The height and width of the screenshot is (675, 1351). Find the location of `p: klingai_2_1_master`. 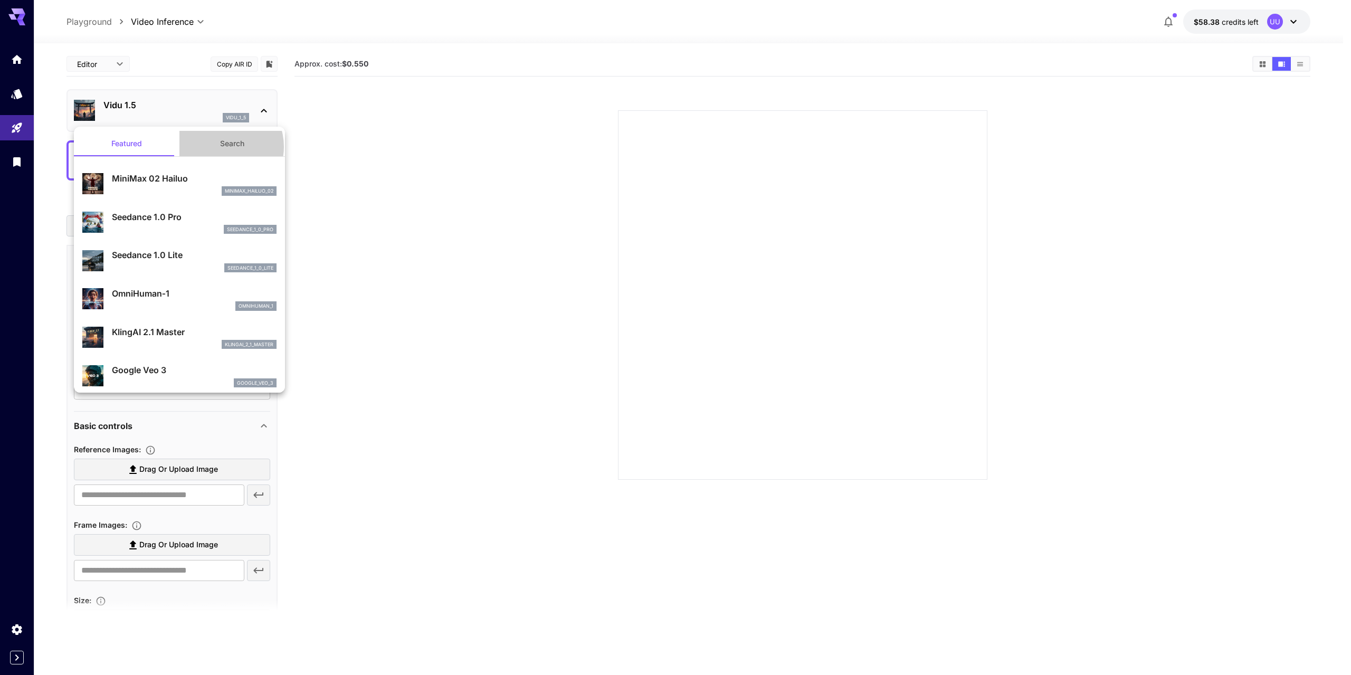

p: klingai_2_1_master is located at coordinates (249, 345).